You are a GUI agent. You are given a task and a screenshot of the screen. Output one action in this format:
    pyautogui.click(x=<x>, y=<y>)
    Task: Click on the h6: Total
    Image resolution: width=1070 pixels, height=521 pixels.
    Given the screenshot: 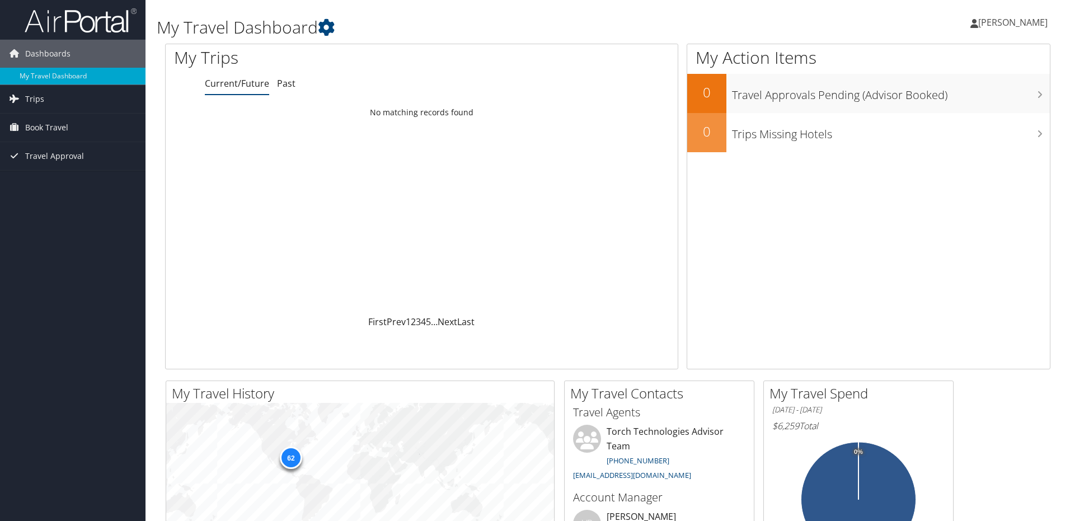 What is the action you would take?
    pyautogui.click(x=859, y=426)
    